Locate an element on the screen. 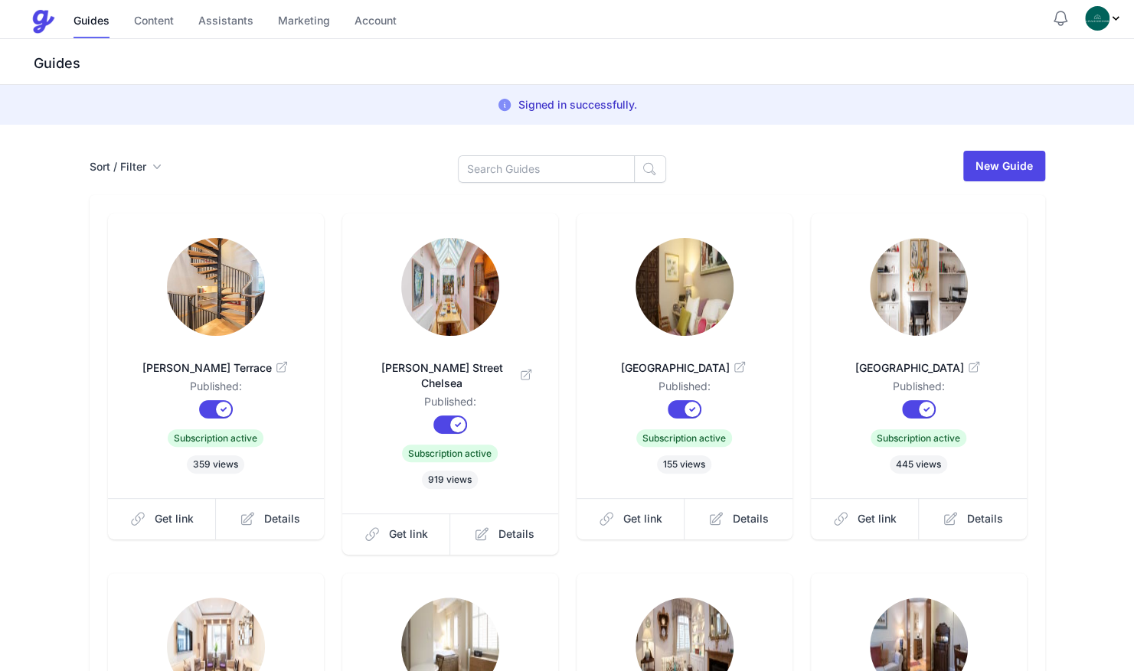 The image size is (1134, 671). img: 9b5v0ir1hdq8hllsqeesm40py5rd is located at coordinates (684, 287).